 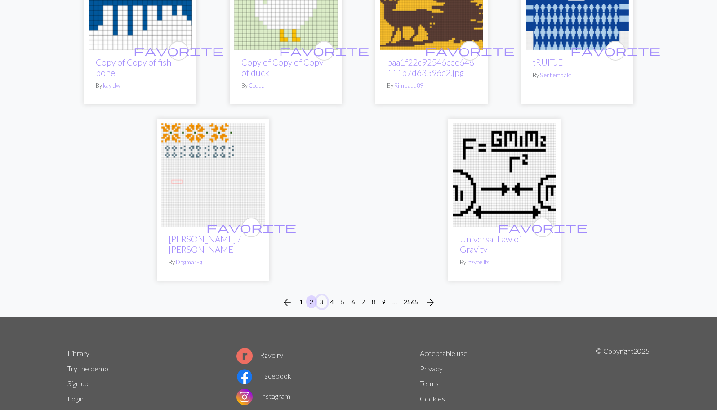 What do you see at coordinates (548, 62) in the screenshot?
I see `a: tRUITJE` at bounding box center [548, 62].